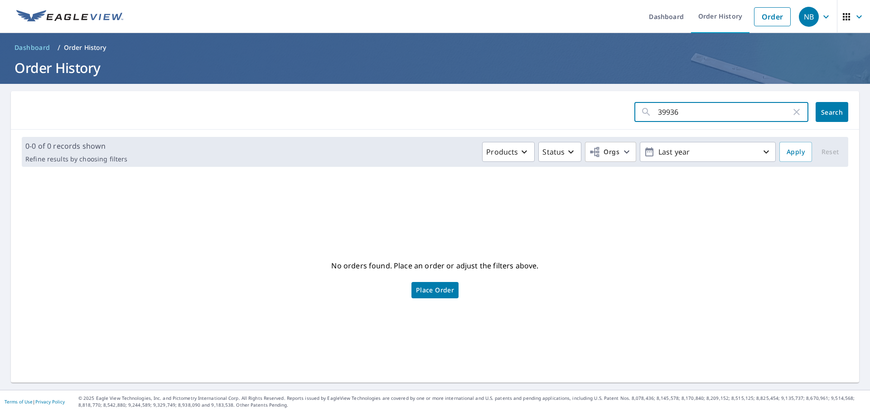  What do you see at coordinates (502, 152) in the screenshot?
I see `p: Products` at bounding box center [502, 152].